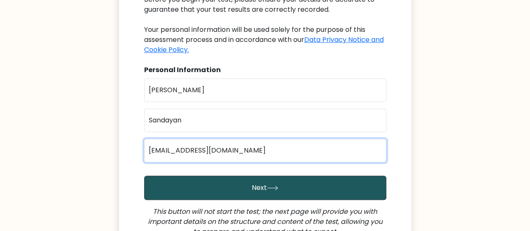 The height and width of the screenshot is (231, 530). What do you see at coordinates (265, 150) in the screenshot?
I see `input: Email` at bounding box center [265, 150].